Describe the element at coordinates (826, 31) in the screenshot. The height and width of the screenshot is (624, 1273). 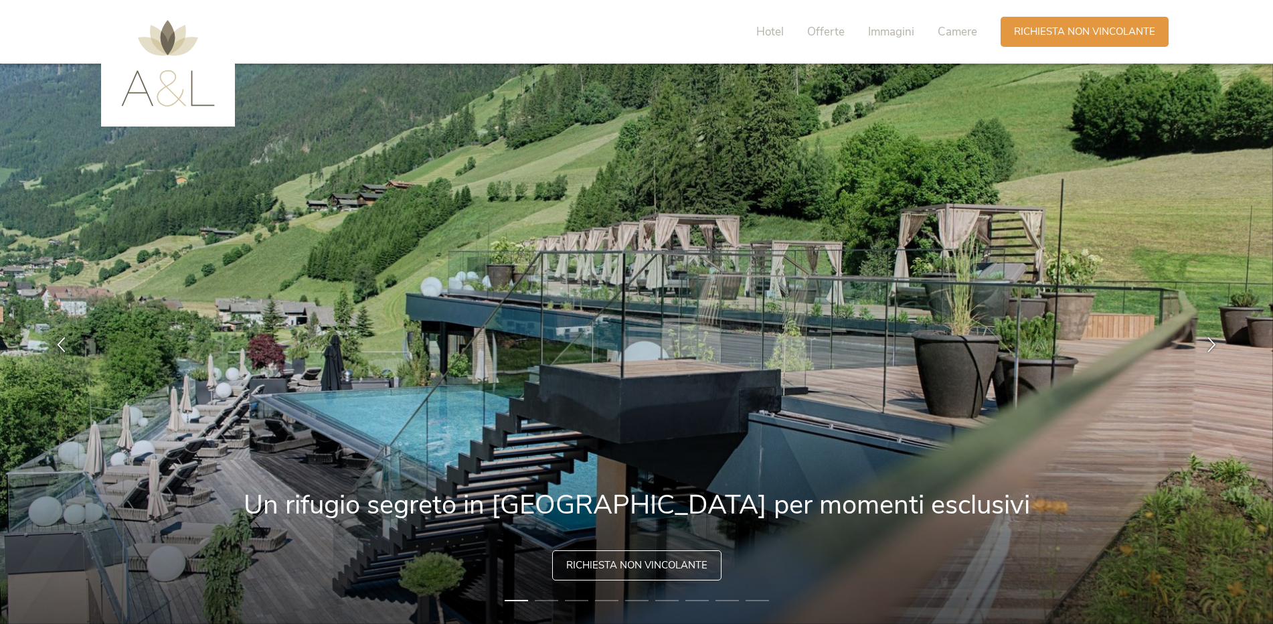
I see `span: Offerte` at that location.